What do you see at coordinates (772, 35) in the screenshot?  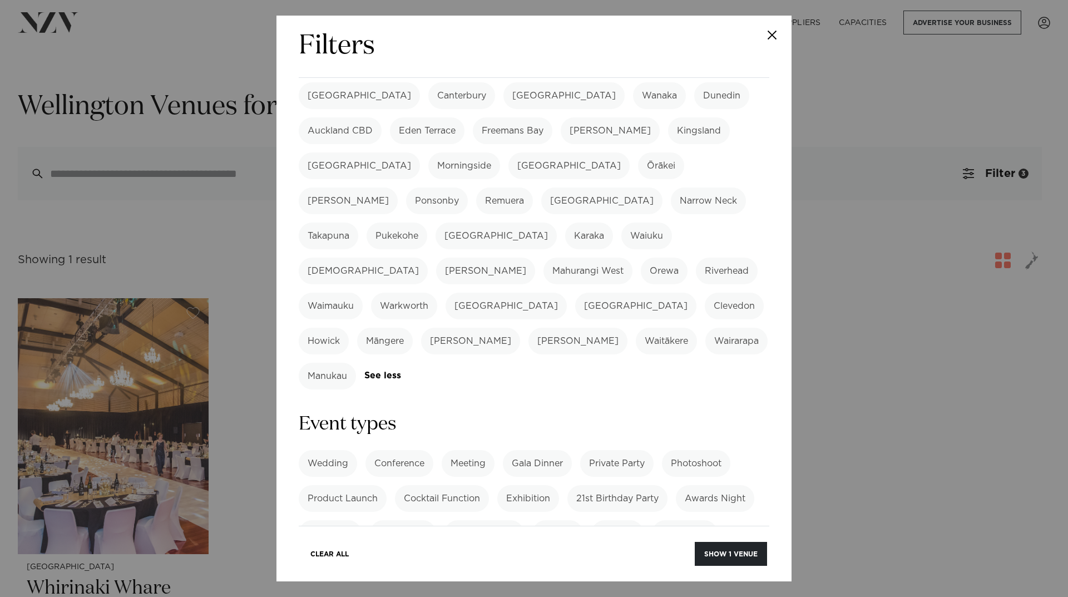 I see `button: Close` at bounding box center [772, 35].